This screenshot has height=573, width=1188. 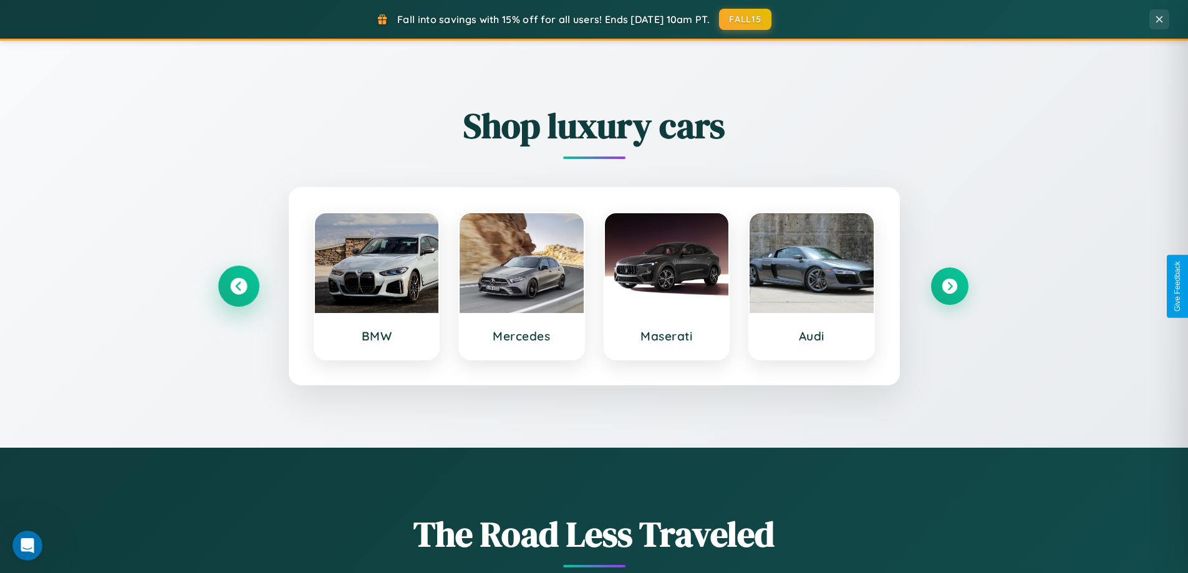 I want to click on h1: The Road Less Traveled, so click(x=594, y=534).